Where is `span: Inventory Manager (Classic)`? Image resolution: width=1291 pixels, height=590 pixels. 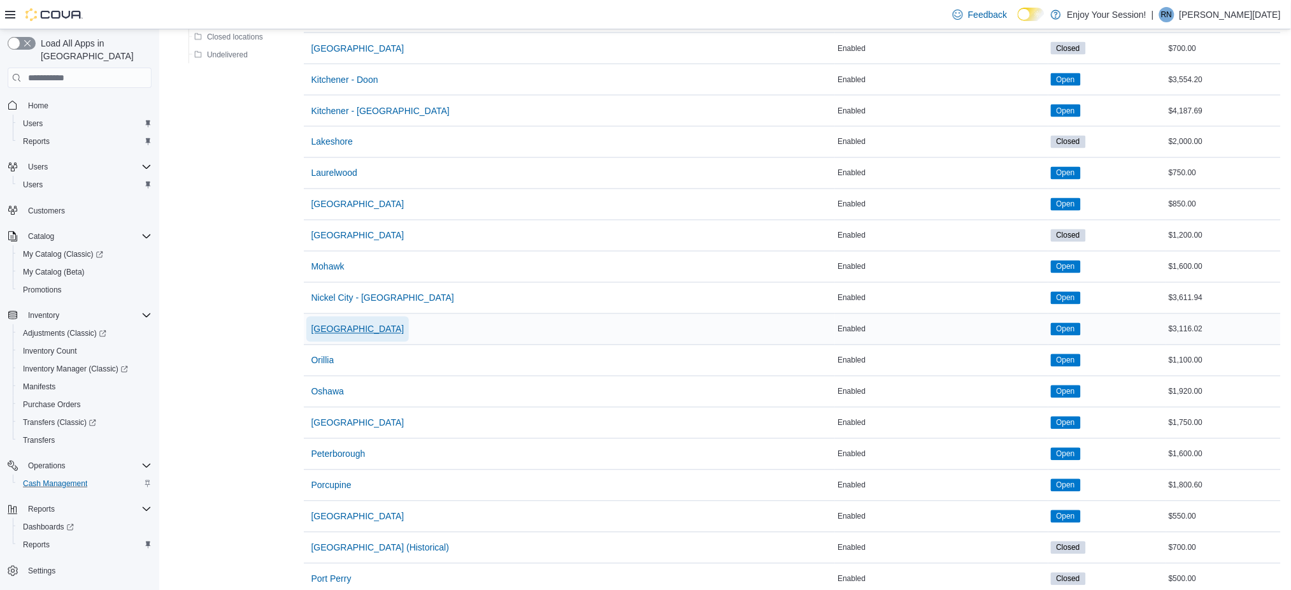
span: Inventory Manager (Classic) is located at coordinates (85, 369).